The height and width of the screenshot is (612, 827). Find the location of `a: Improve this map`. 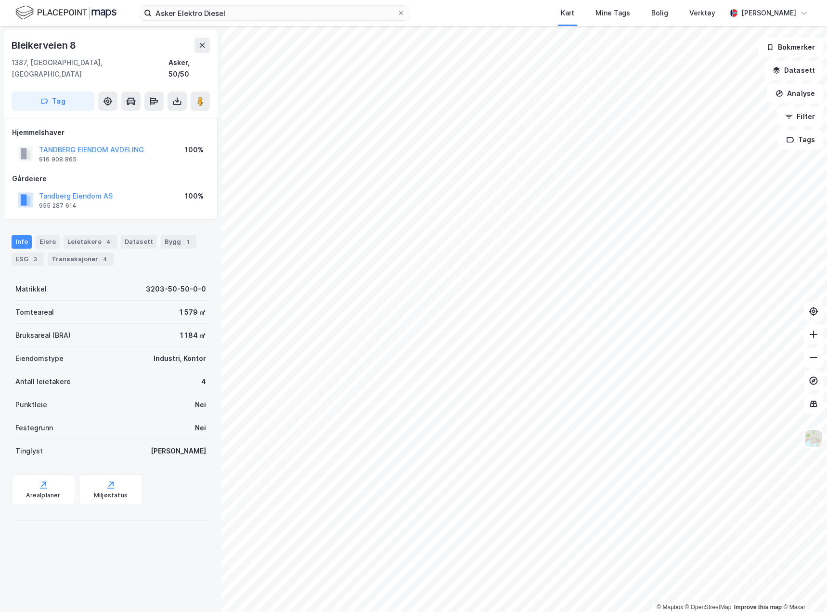

a: Improve this map is located at coordinates (758, 607).